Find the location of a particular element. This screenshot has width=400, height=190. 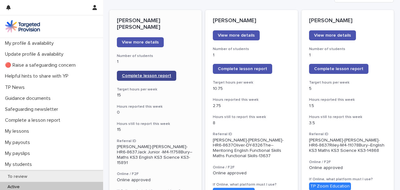

img: M5nRWzHhSzIhMunXDL62 is located at coordinates (22, 26).